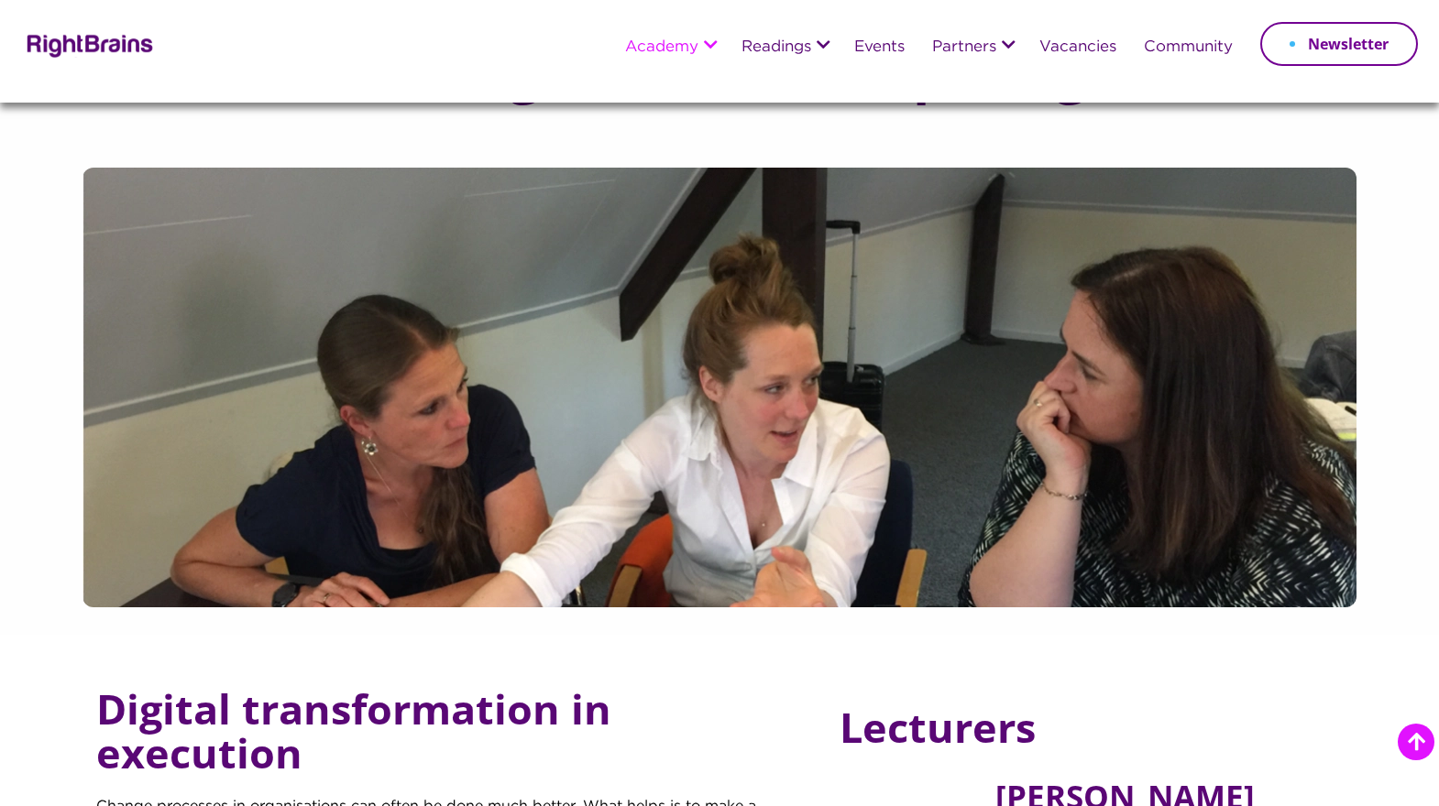 The width and height of the screenshot is (1439, 806). What do you see at coordinates (1074, 728) in the screenshot?
I see `h4: Lecturers` at bounding box center [1074, 728].